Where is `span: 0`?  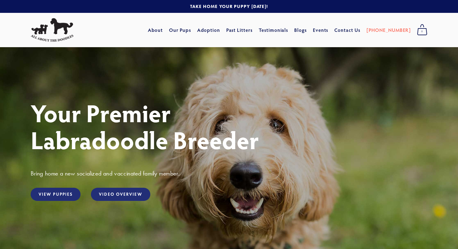
span: 0 is located at coordinates (422, 32).